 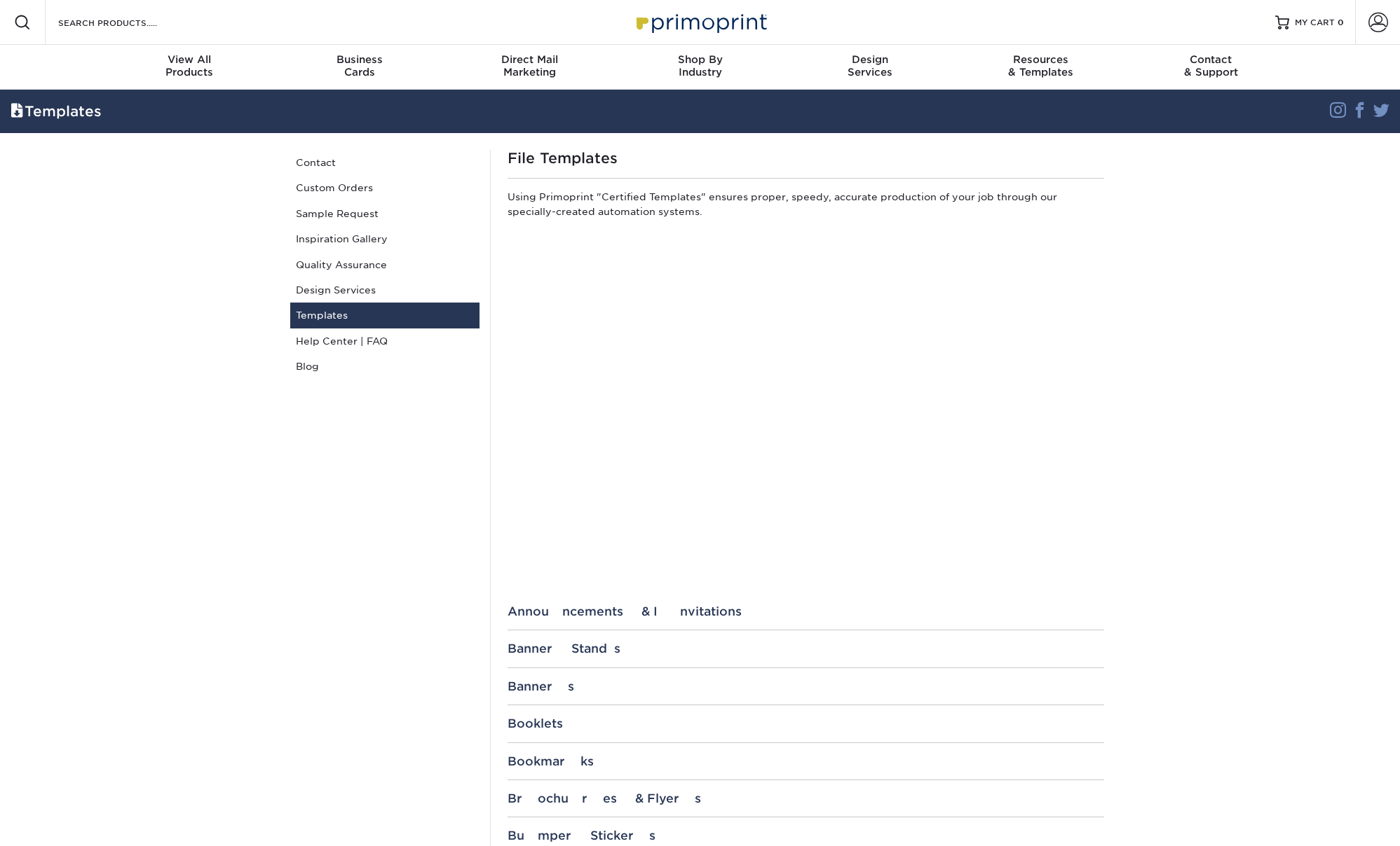 I want to click on span: Shop By, so click(x=700, y=60).